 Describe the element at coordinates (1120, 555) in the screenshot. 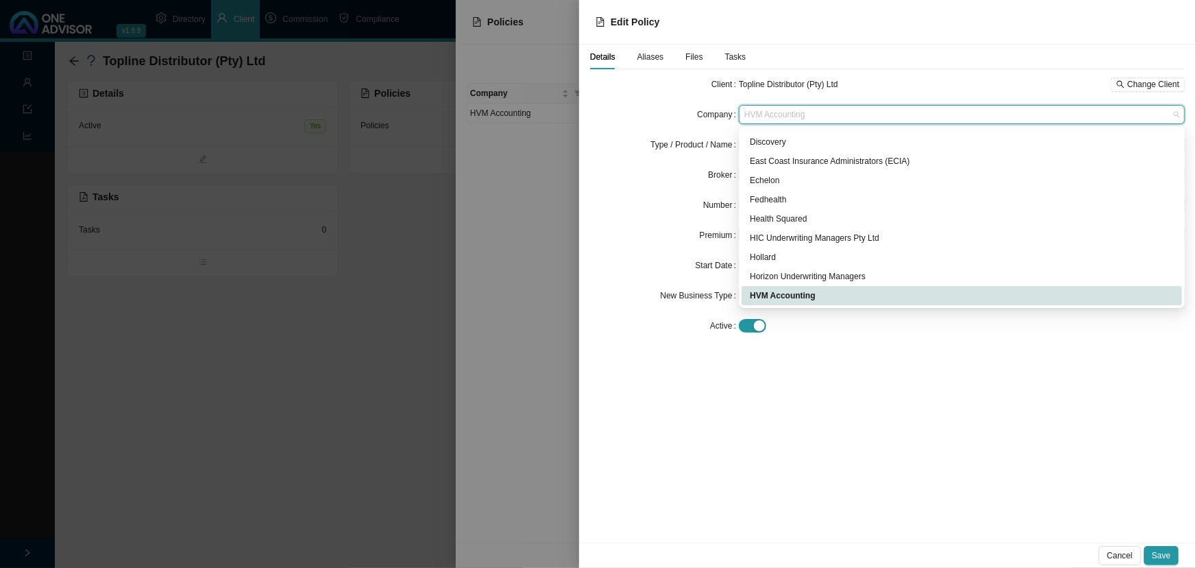

I see `span: Cancel` at that location.